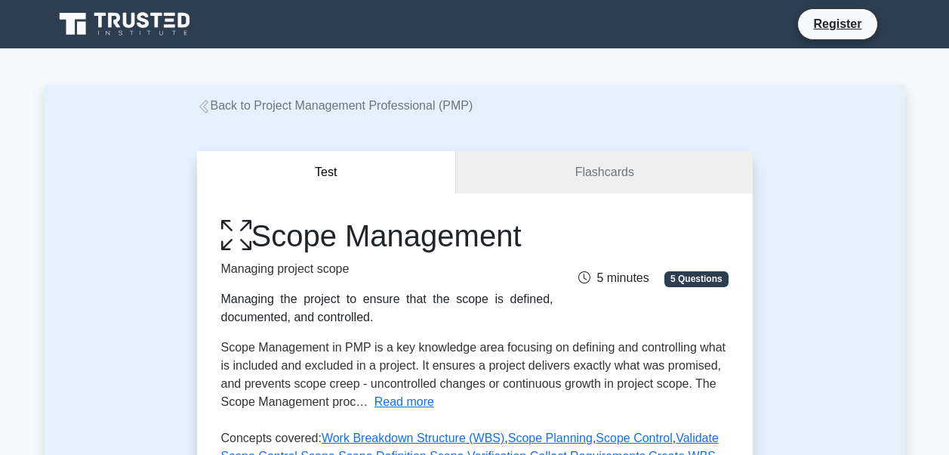 The image size is (949, 455). What do you see at coordinates (613, 277) in the screenshot?
I see `span: 5 minutes` at bounding box center [613, 277].